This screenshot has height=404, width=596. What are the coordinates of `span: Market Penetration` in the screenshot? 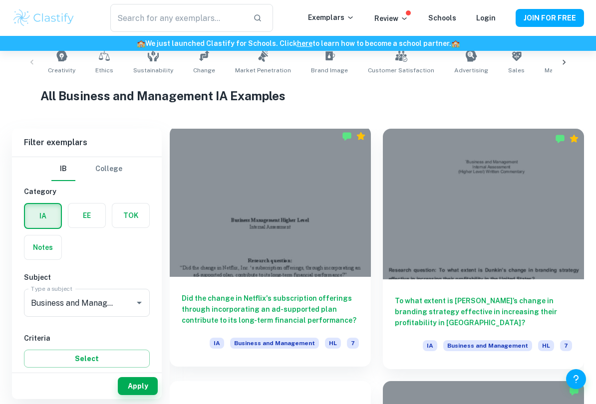 It's located at (263, 70).